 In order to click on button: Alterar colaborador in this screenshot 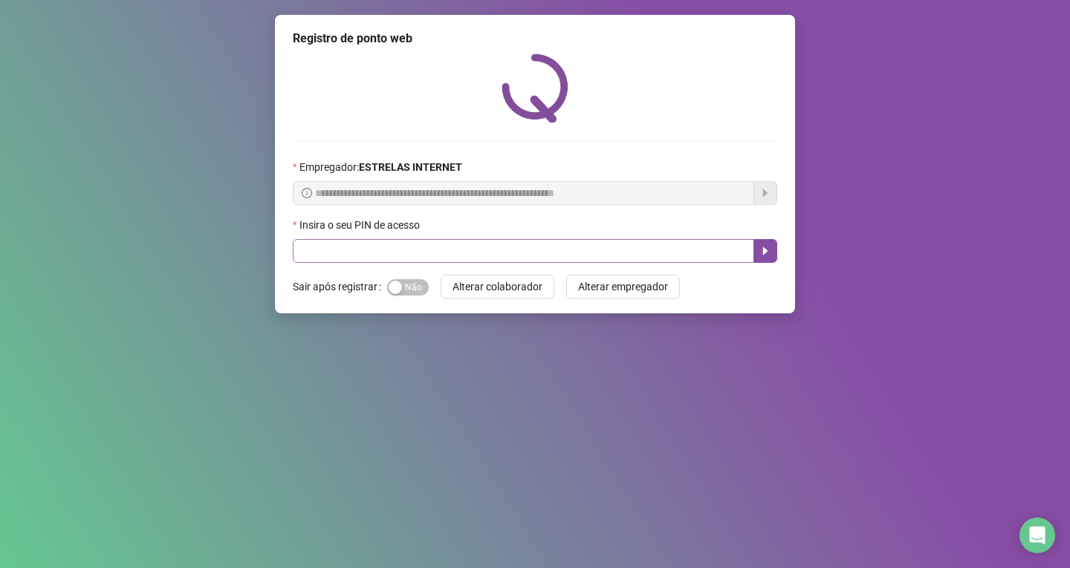, I will do `click(497, 287)`.